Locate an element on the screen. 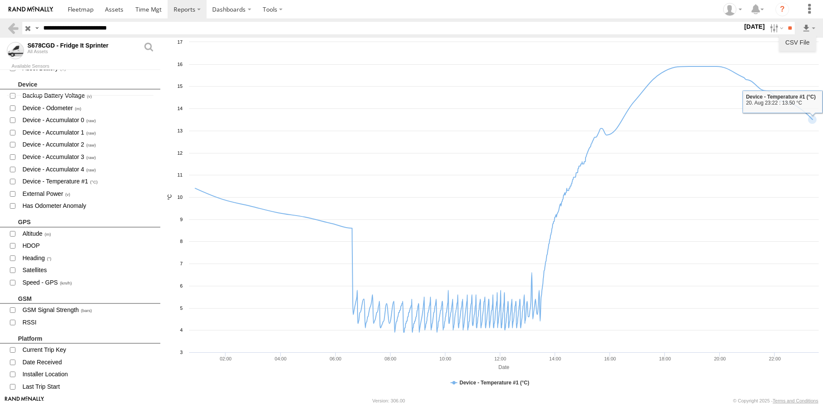 This screenshot has width=823, height=405. text: 7 is located at coordinates (181, 264).